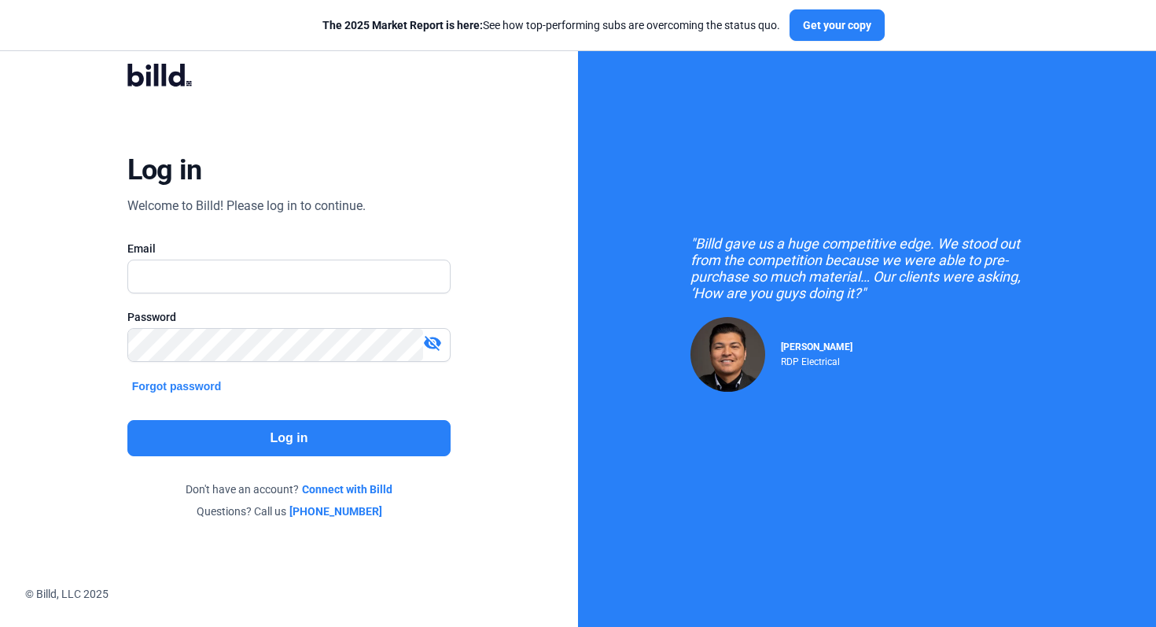 Image resolution: width=1156 pixels, height=627 pixels. Describe the element at coordinates (289, 438) in the screenshot. I see `button: Log in` at that location.